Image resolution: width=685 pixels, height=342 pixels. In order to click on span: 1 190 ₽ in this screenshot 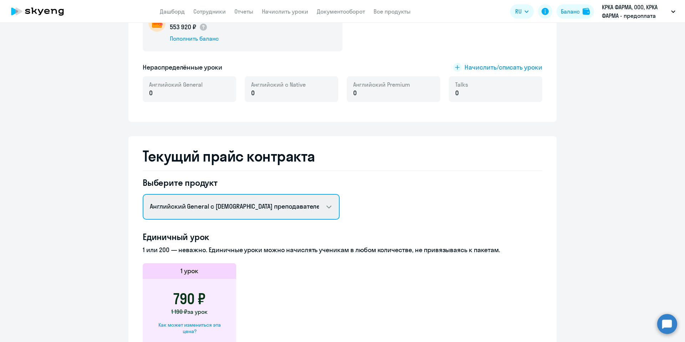, I will do `click(179, 312)`.